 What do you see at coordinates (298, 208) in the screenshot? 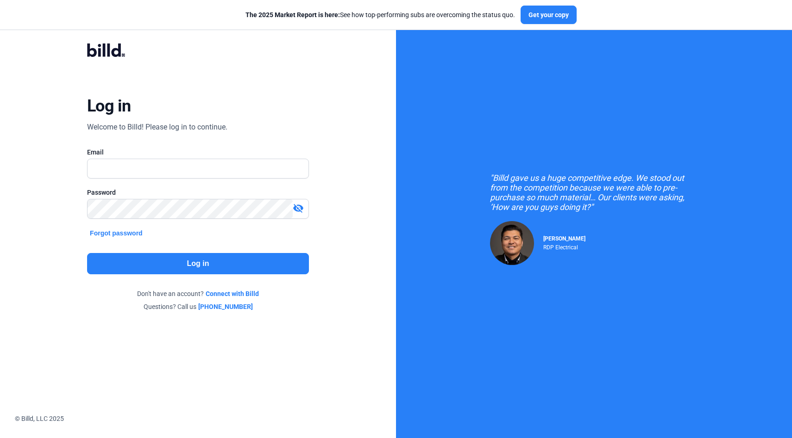
I see `mat-icon: visibility_off` at bounding box center [298, 208].